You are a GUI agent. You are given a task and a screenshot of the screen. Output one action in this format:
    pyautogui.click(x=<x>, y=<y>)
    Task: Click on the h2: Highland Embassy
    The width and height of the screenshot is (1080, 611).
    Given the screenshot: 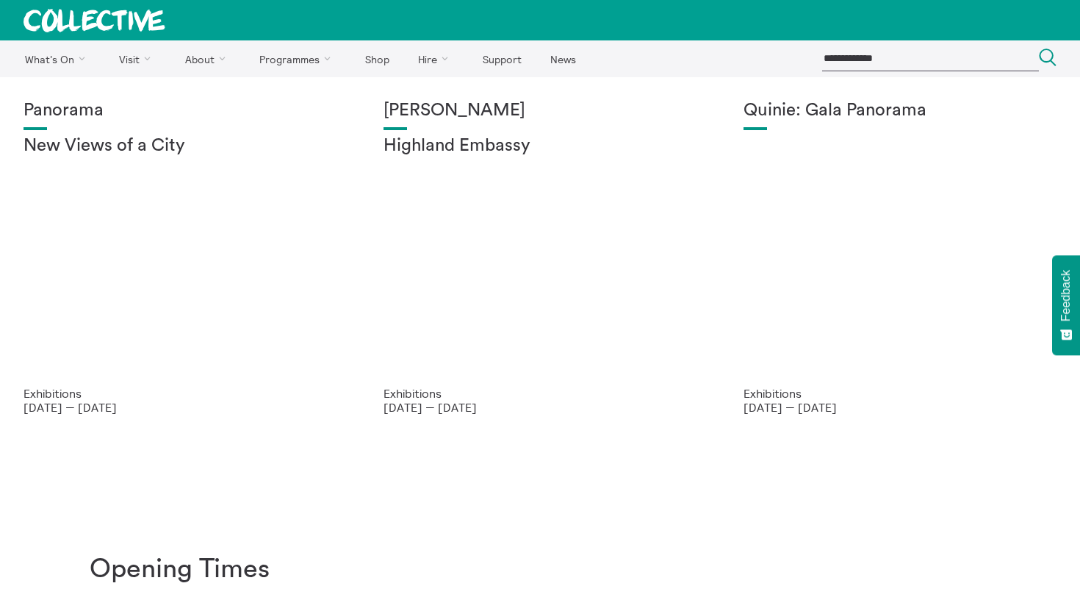 What is the action you would take?
    pyautogui.click(x=540, y=146)
    